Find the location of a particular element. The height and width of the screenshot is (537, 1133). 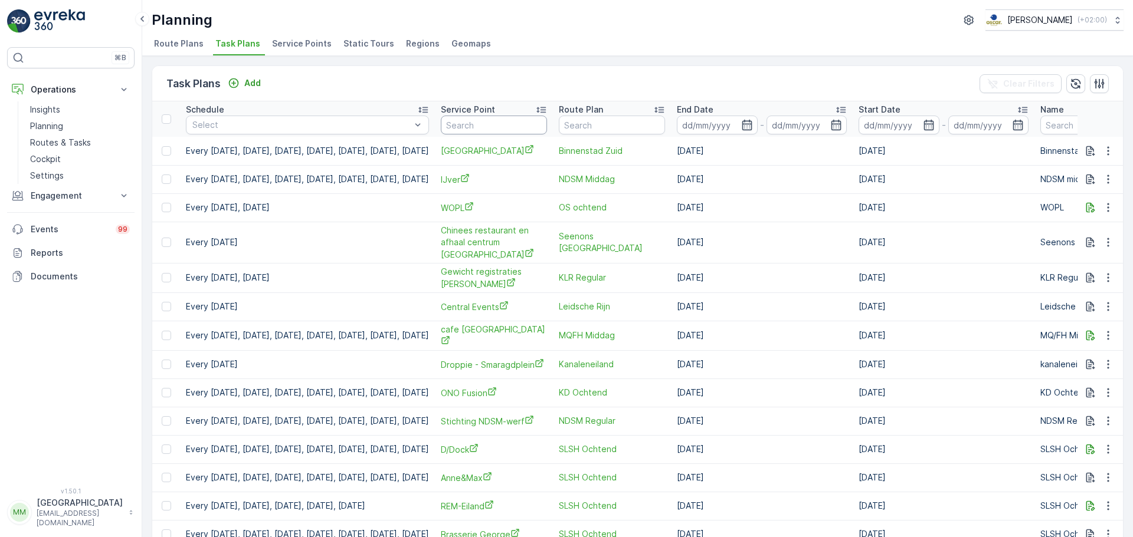

p: Schedule is located at coordinates (205, 110).